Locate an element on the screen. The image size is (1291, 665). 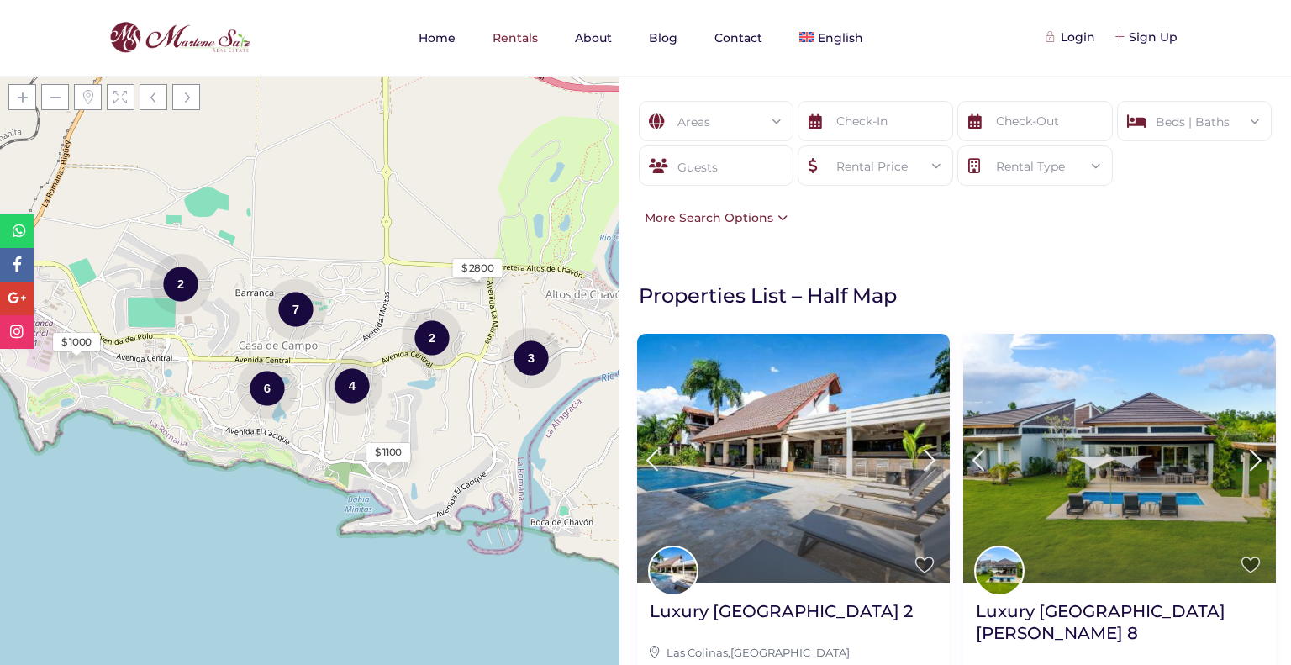
div: Rental Price is located at coordinates (875, 166).